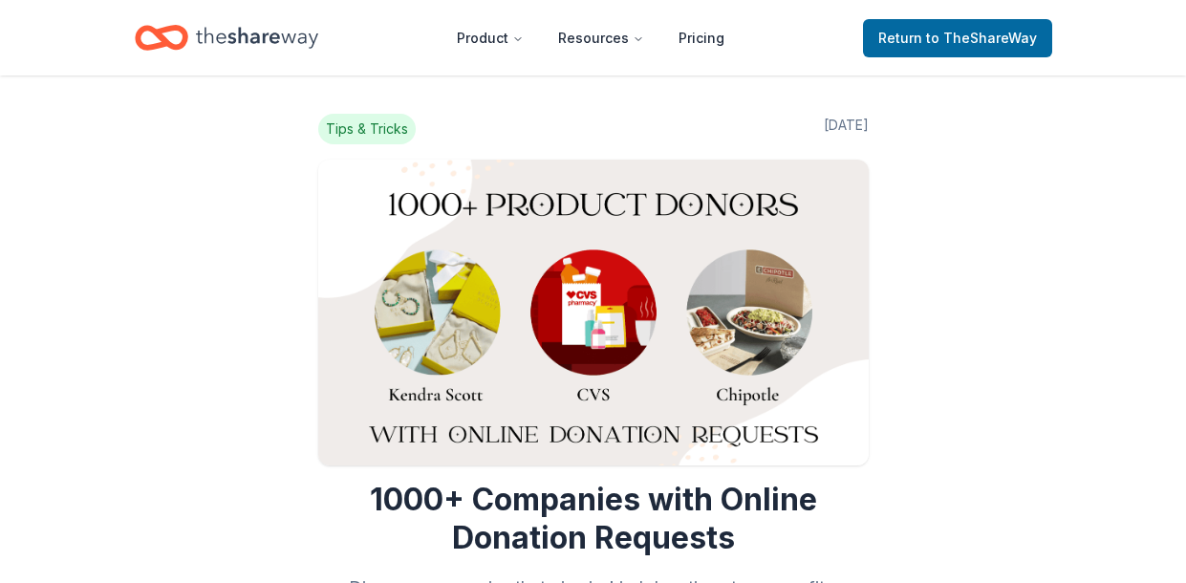  What do you see at coordinates (590, 37) in the screenshot?
I see `nav: Main` at bounding box center [590, 37].